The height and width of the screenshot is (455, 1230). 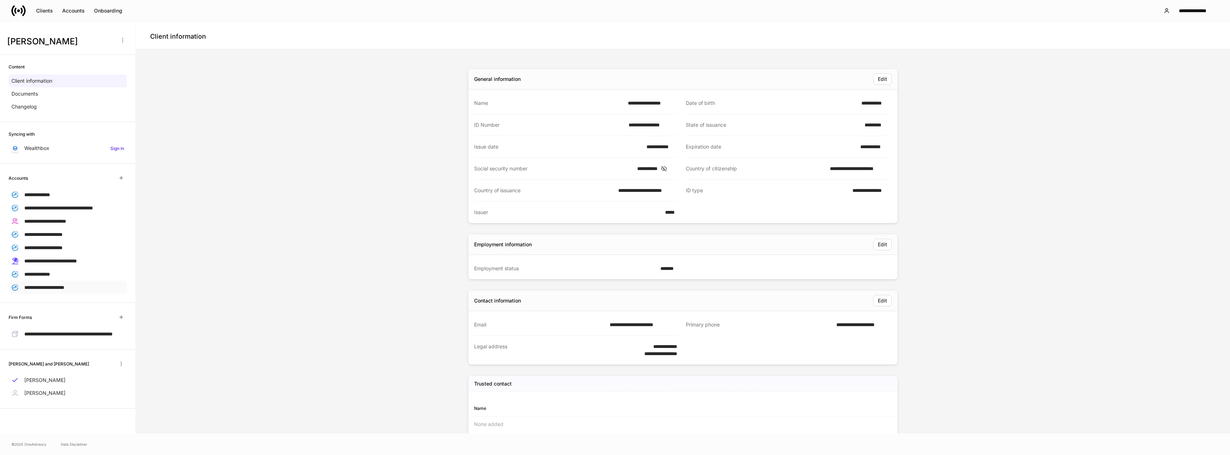 What do you see at coordinates (68, 107) in the screenshot?
I see `a: Changelog` at bounding box center [68, 107].